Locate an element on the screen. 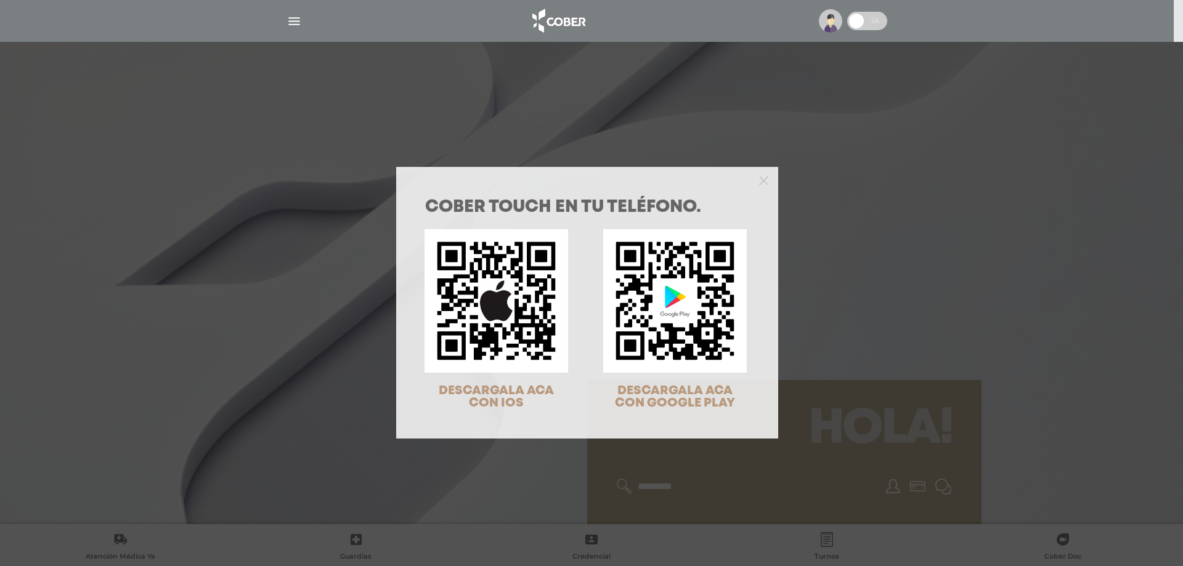  span: DESCARGALA ACA CON IOS is located at coordinates (496, 397).